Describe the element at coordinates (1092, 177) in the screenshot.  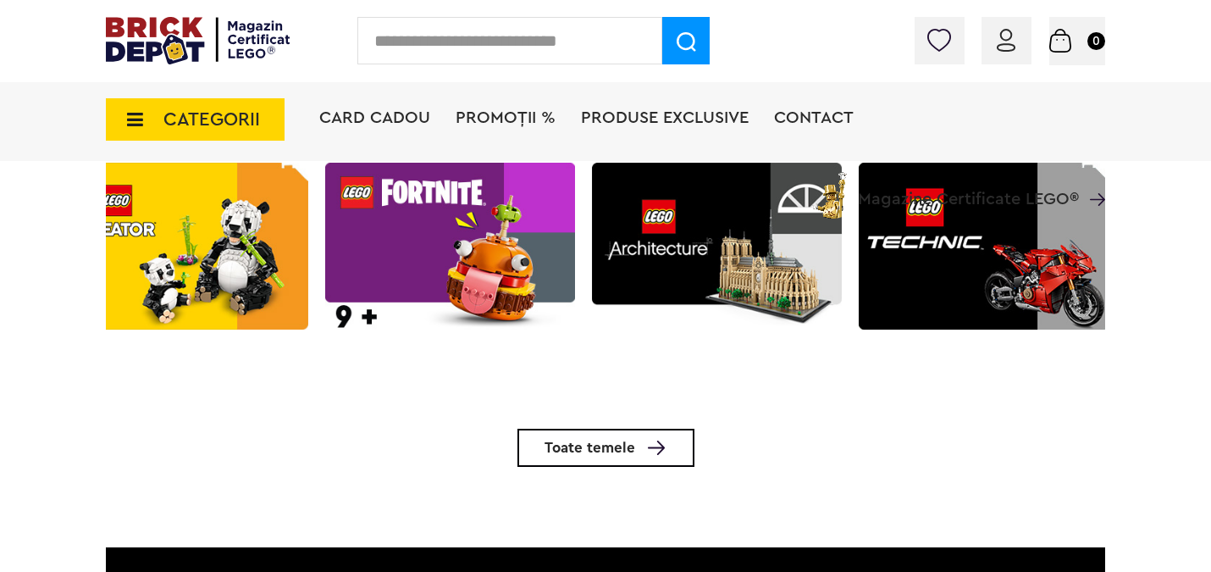
I see `a: Magazine Certificate LEGO®` at that location.